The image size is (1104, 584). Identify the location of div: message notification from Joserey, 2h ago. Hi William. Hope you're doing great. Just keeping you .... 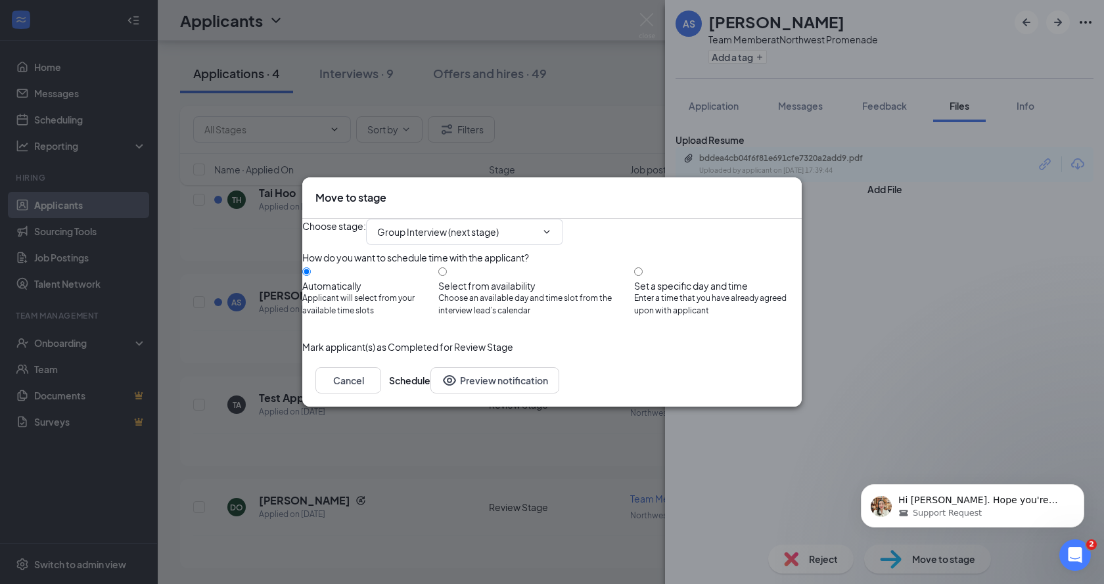
(131, 49).